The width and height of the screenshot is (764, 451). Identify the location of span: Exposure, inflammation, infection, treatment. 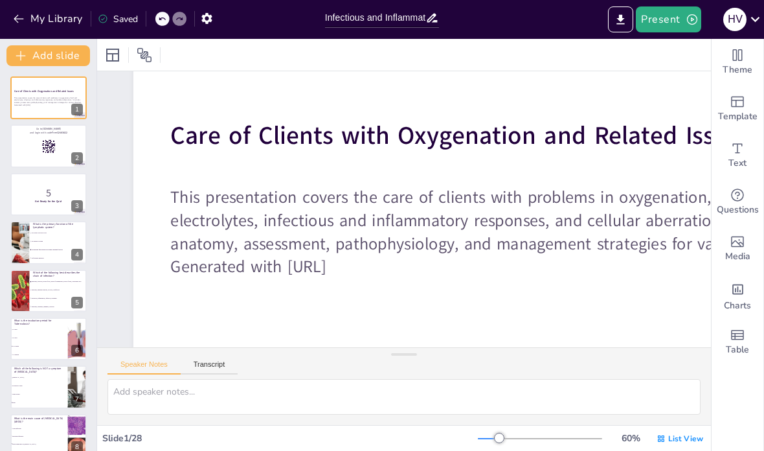
(59, 298).